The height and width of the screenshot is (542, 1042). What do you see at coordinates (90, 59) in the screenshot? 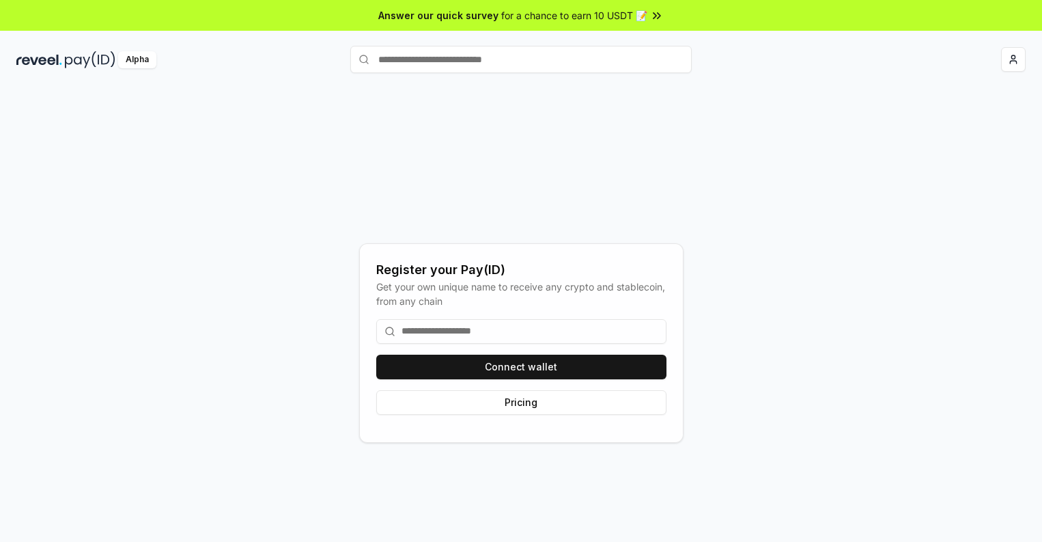
I see `img: pay_id` at bounding box center [90, 59].